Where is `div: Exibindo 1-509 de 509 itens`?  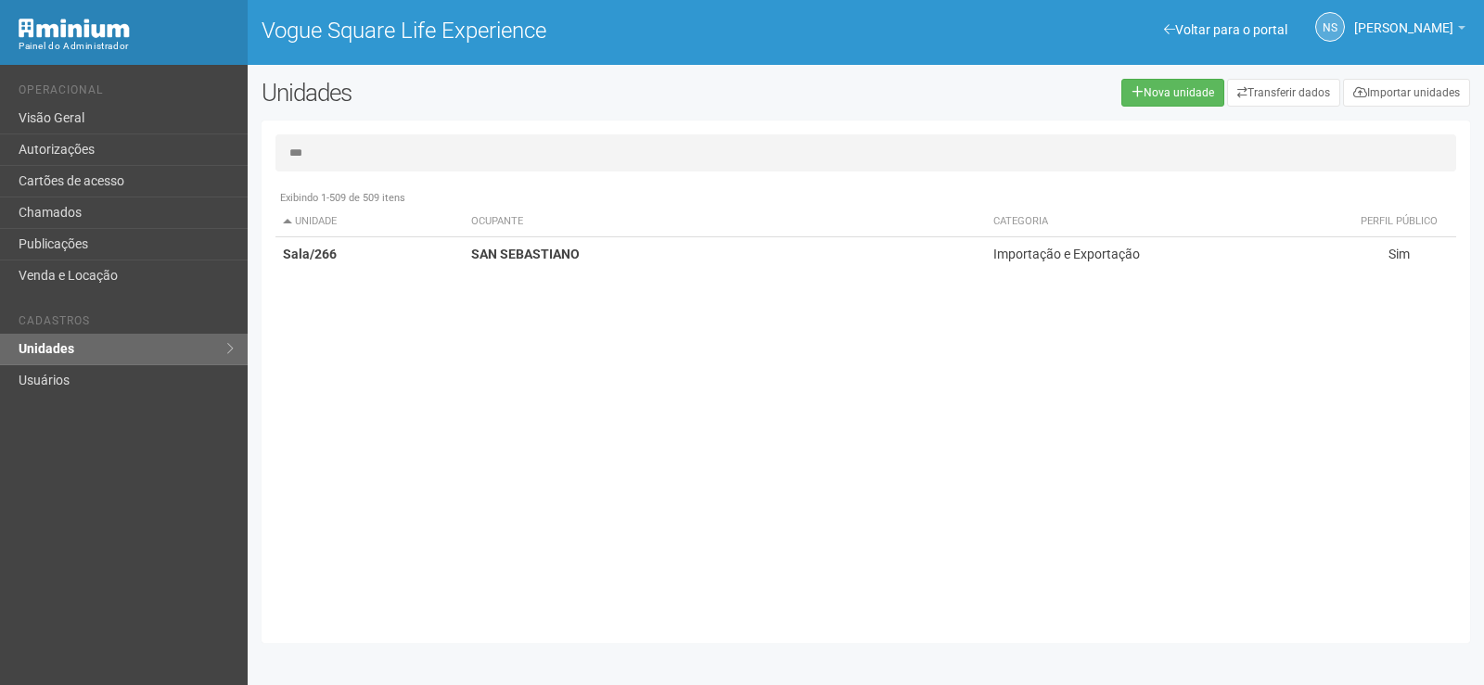
div: Exibindo 1-509 de 509 itens is located at coordinates (865, 198).